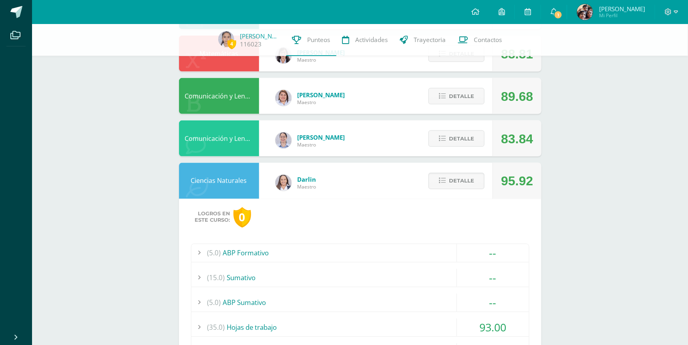 The width and height of the screenshot is (688, 345). What do you see at coordinates (517, 139) in the screenshot?
I see `div: 83.84` at bounding box center [517, 139].